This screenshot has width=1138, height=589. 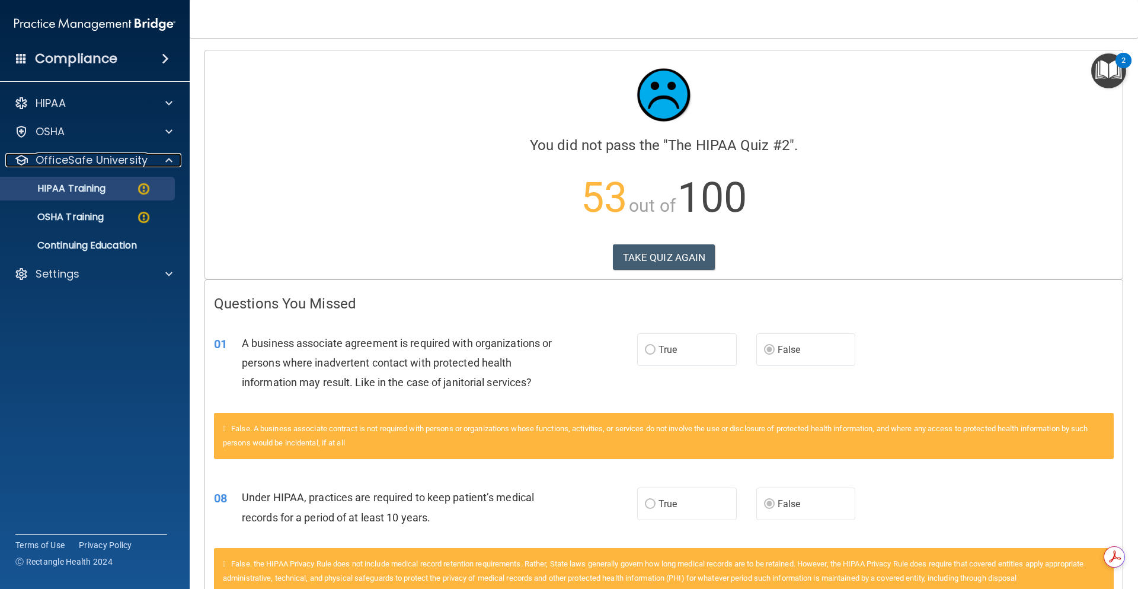 What do you see at coordinates (56, 217) in the screenshot?
I see `p: OSHA Training` at bounding box center [56, 217].